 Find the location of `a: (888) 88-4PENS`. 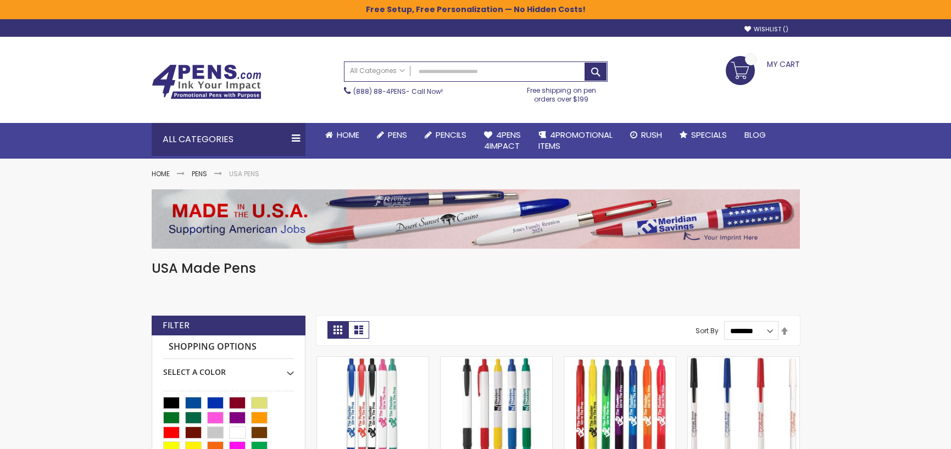

a: (888) 88-4PENS is located at coordinates (380, 91).